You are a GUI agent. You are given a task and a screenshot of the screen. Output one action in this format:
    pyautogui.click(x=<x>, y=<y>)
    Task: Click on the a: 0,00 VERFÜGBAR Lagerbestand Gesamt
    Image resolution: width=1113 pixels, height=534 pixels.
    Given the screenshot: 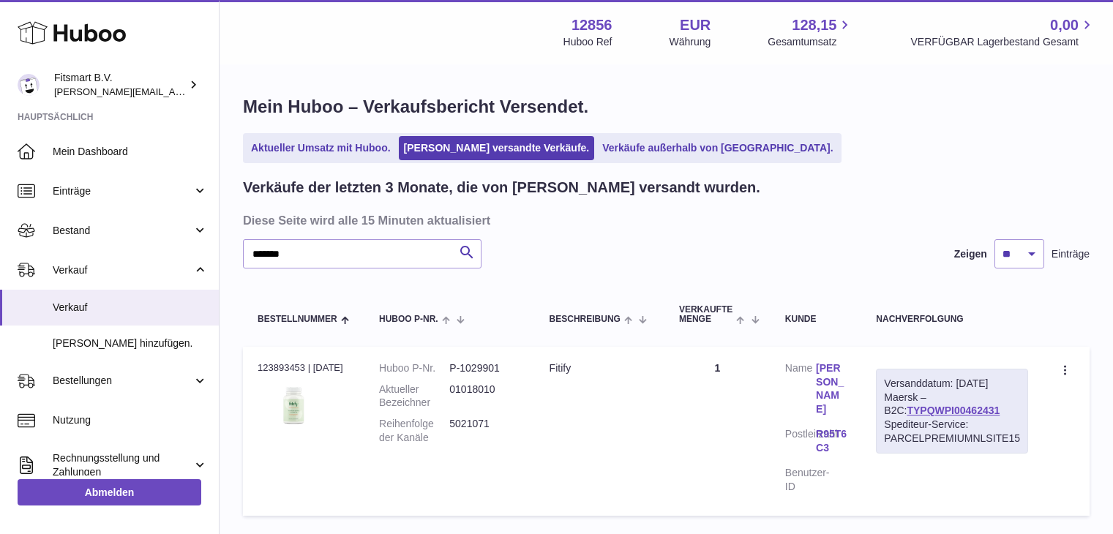 What is the action you would take?
    pyautogui.click(x=1002, y=32)
    